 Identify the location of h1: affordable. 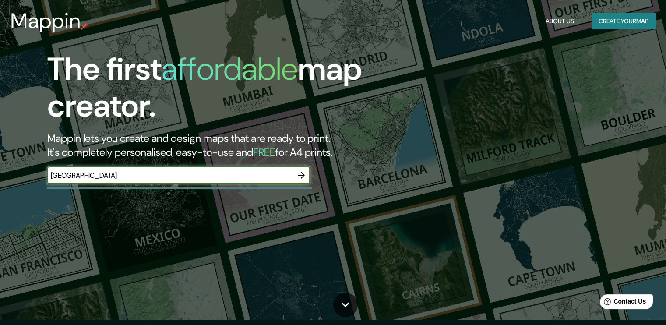
(229, 69).